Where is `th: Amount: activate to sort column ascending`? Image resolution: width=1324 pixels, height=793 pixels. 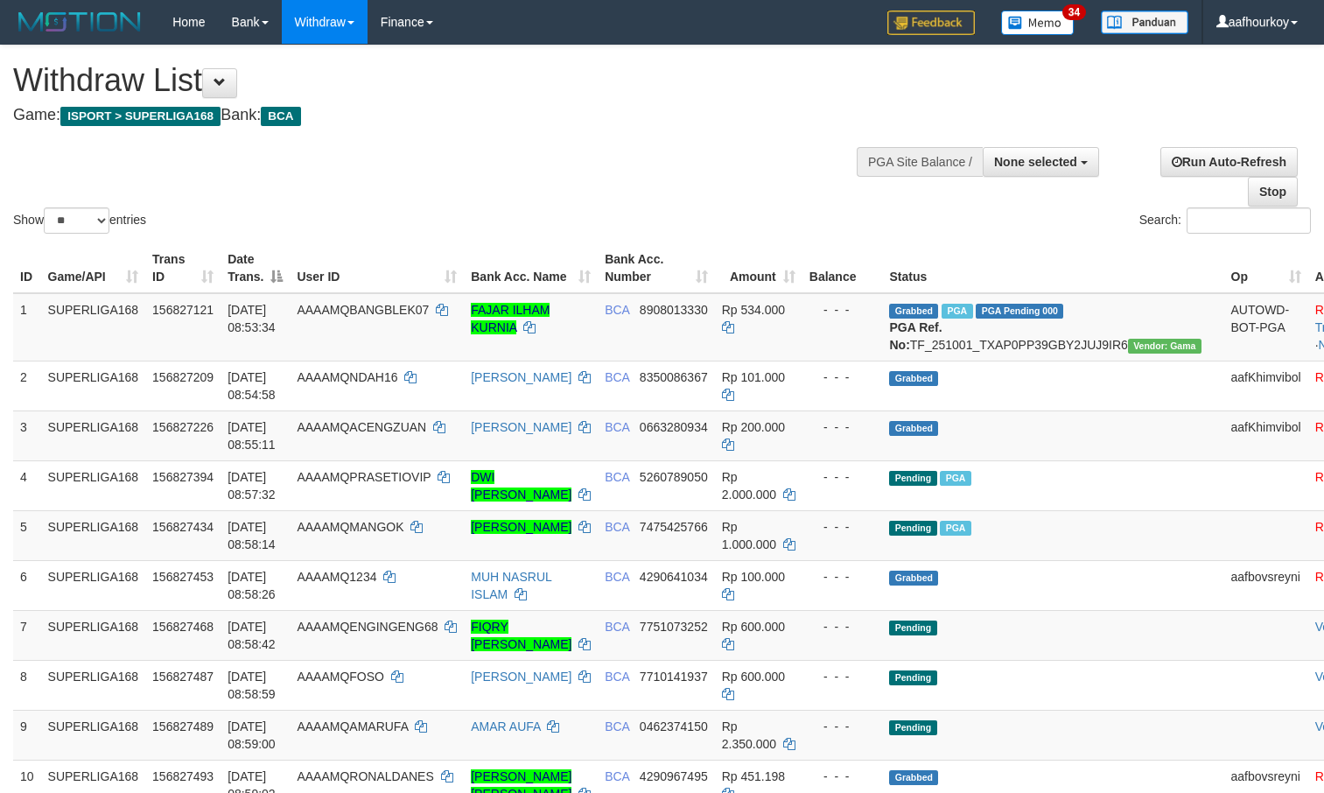
th: Amount: activate to sort column ascending is located at coordinates (759, 268).